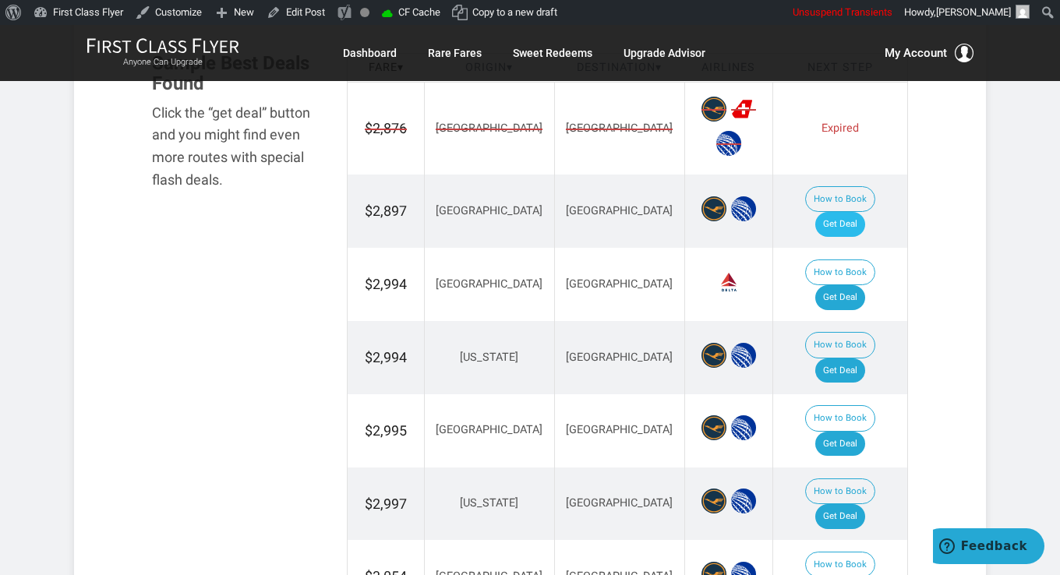  Describe the element at coordinates (842, 12) in the screenshot. I see `span: Unsuspend Transients` at that location.